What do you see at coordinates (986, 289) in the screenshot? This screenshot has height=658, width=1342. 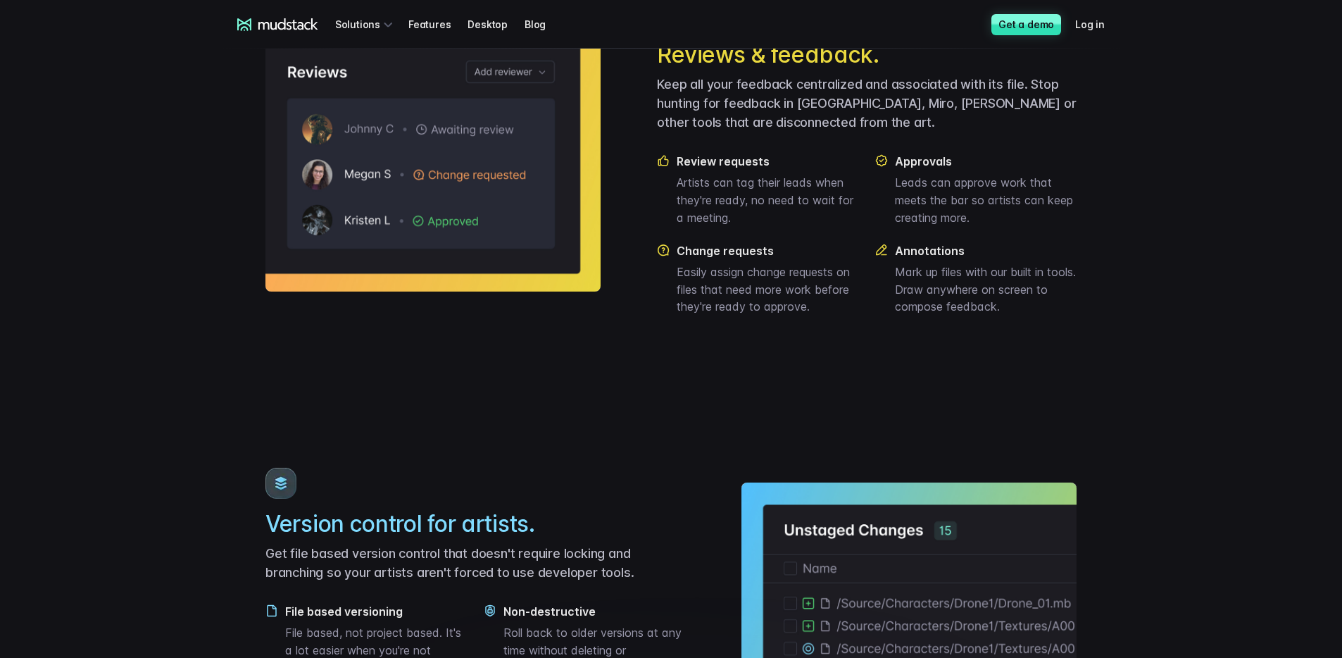 I see `p: Mark up files with our built in tools. Draw anywhere on screen to compose feedback.` at bounding box center [986, 289].